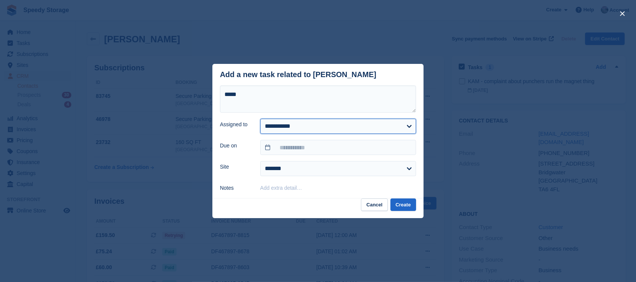  I want to click on label: Assigned to, so click(236, 124).